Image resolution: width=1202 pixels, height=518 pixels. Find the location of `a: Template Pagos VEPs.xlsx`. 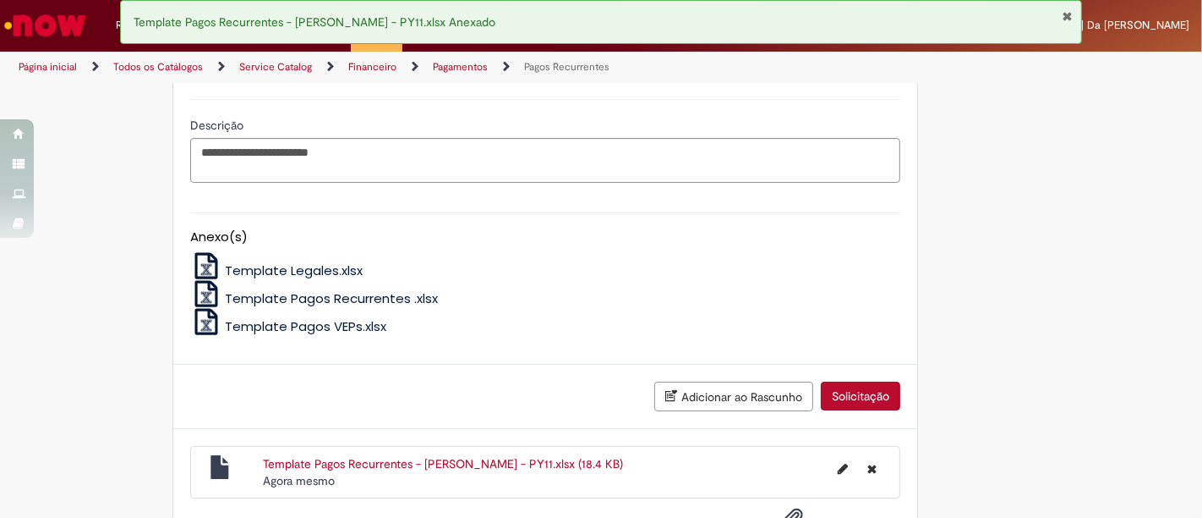

a: Template Pagos VEPs.xlsx is located at coordinates (288, 326).